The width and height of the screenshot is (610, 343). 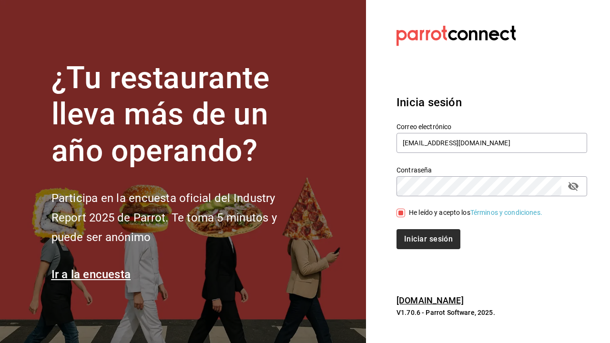 I want to click on a: Ir a la encuesta, so click(x=91, y=275).